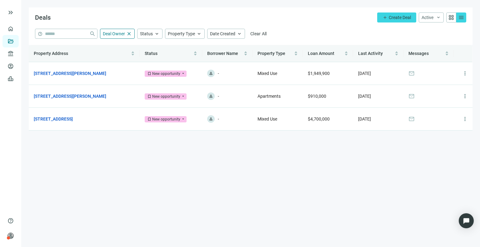 The height and width of the screenshot is (247, 480). Describe the element at coordinates (51, 53) in the screenshot. I see `span: Property Address` at that location.